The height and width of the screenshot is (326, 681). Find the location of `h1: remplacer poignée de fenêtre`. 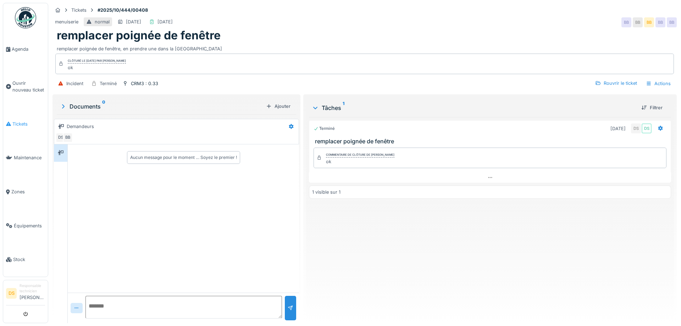

h1: remplacer poignée de fenêtre is located at coordinates (139, 35).